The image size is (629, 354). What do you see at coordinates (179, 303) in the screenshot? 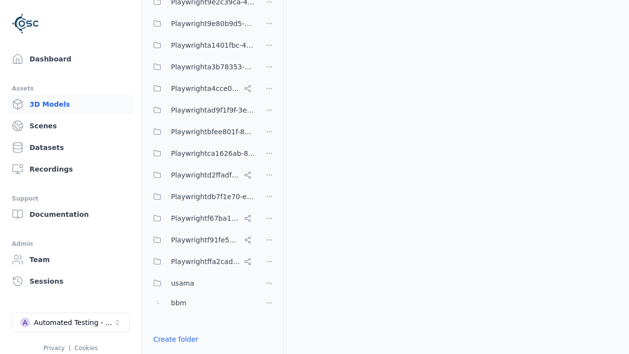
I see `span: bbm` at bounding box center [179, 303].